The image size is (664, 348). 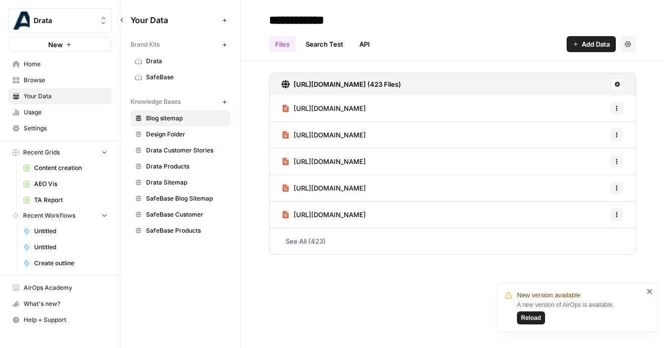 What do you see at coordinates (180, 215) in the screenshot?
I see `a: SafeBase Customer` at bounding box center [180, 215].